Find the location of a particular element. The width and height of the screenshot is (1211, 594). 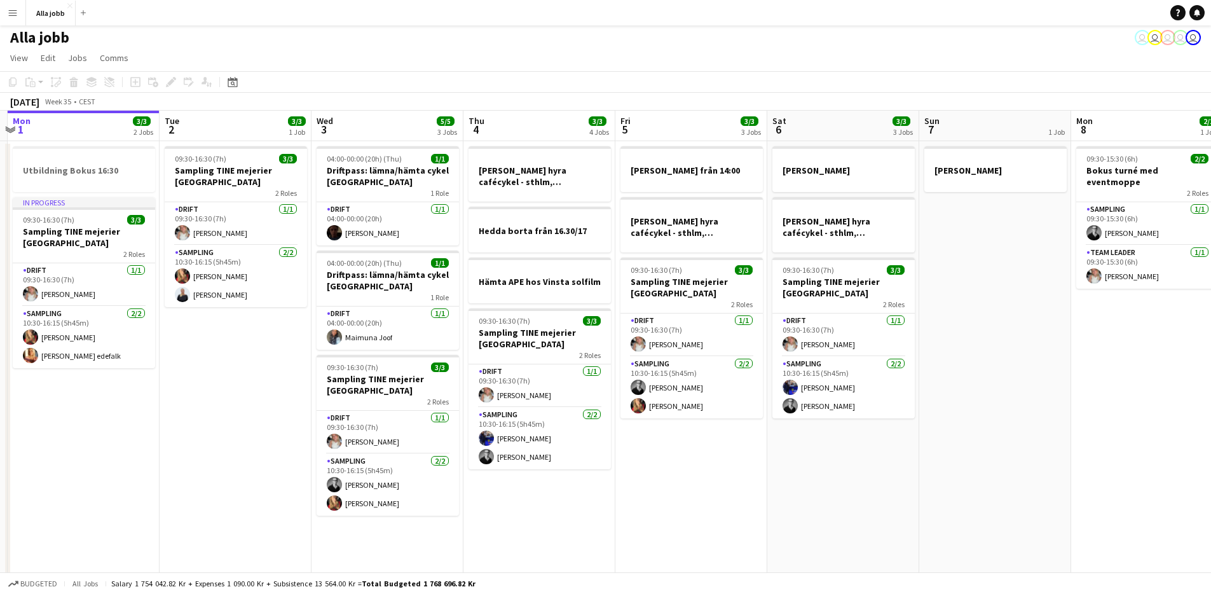

span: View is located at coordinates (19, 58).